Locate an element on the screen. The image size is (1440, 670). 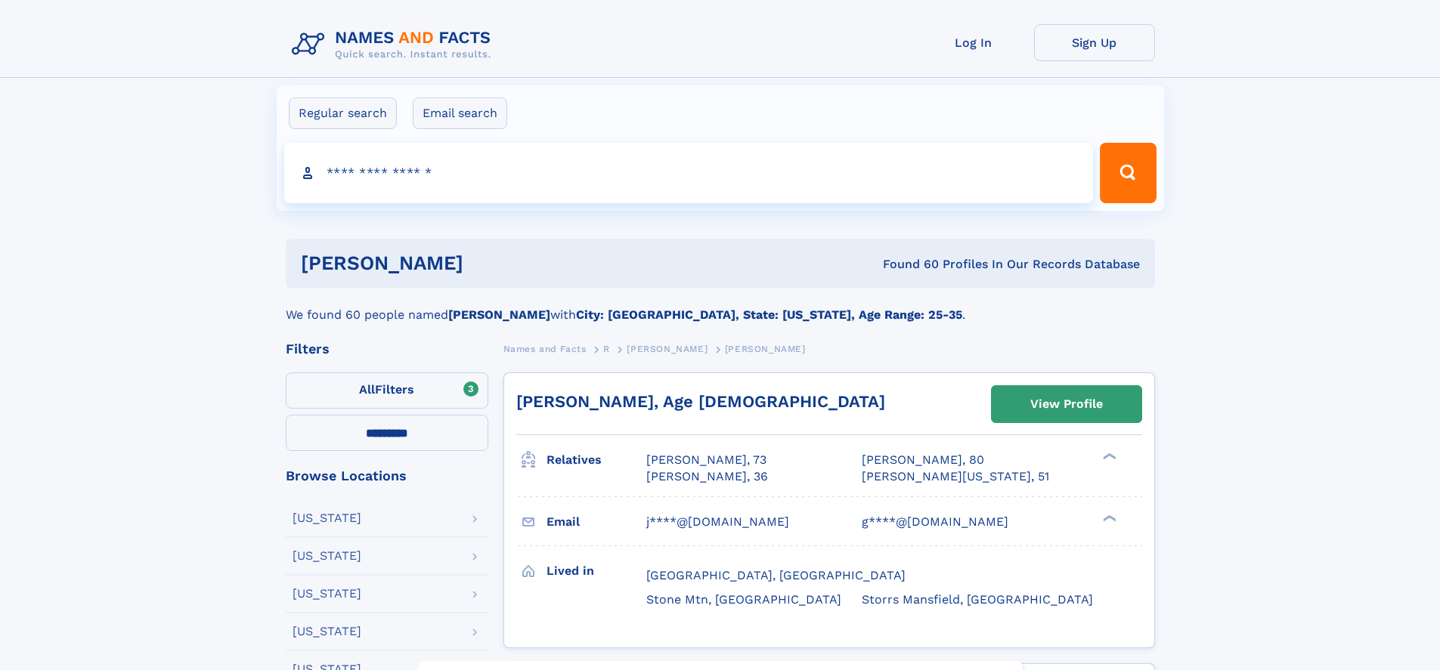
img: Logo Names and Facts is located at coordinates (394, 45).